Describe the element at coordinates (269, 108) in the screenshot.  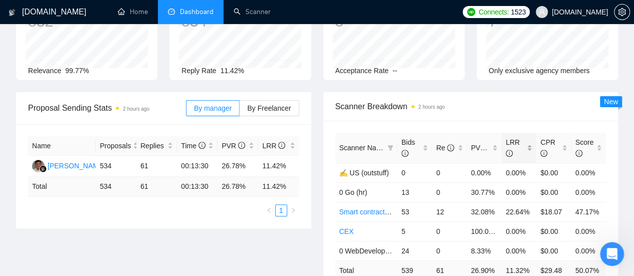
I see `span: By Freelancer` at that location.